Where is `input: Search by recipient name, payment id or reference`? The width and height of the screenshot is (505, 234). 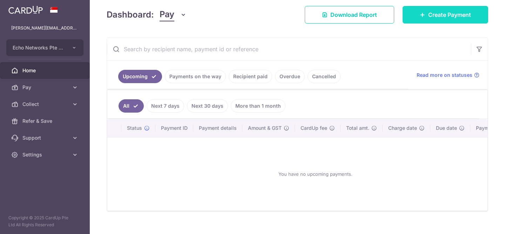
input: Search by recipient name, payment id or reference is located at coordinates (289, 49).